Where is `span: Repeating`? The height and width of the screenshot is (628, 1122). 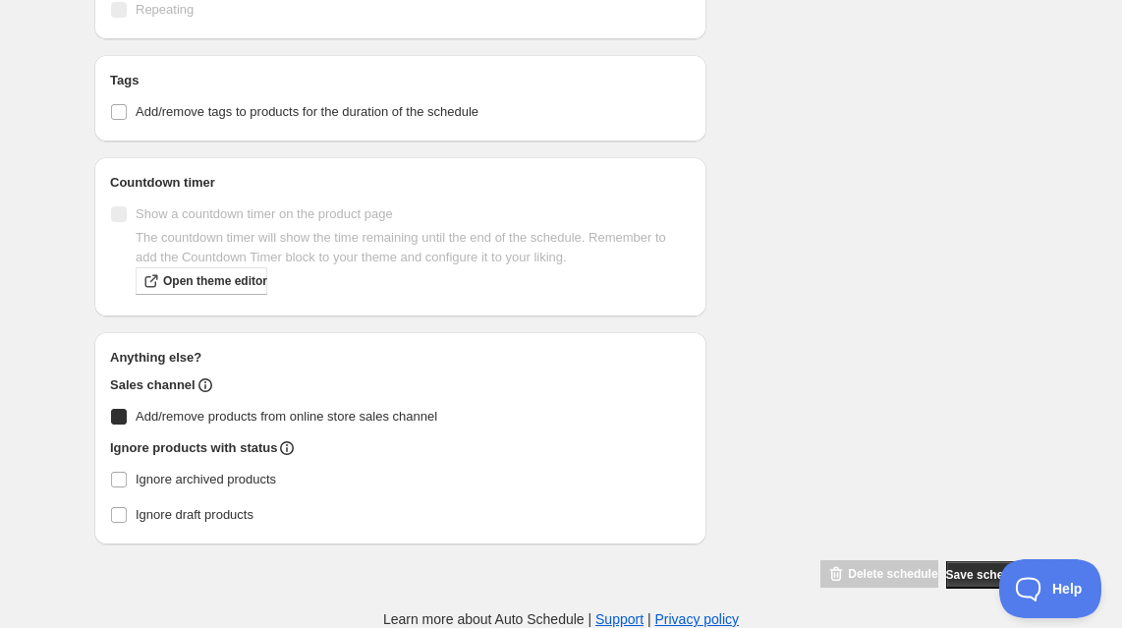
span: Repeating is located at coordinates (164, 9).